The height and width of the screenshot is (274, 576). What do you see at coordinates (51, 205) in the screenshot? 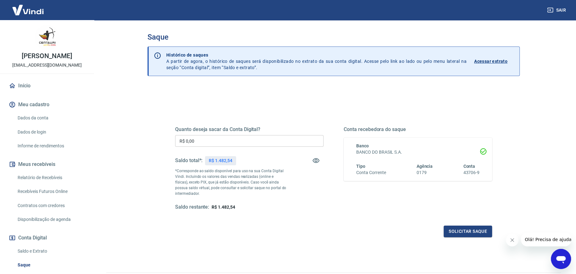
I see `a: Contratos com credores` at bounding box center [51, 205].